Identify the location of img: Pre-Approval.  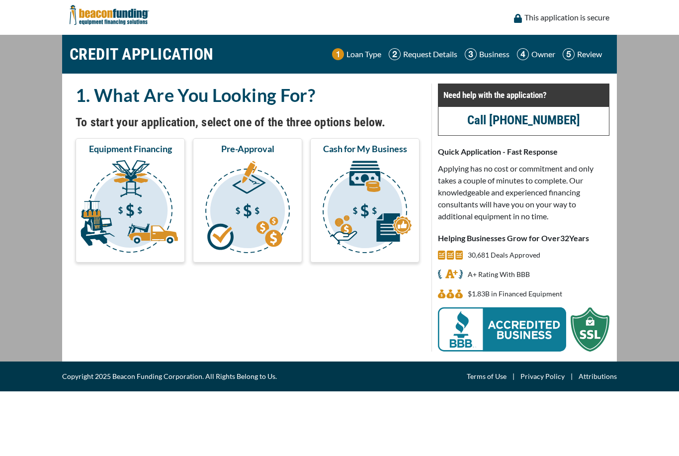
(248, 208).